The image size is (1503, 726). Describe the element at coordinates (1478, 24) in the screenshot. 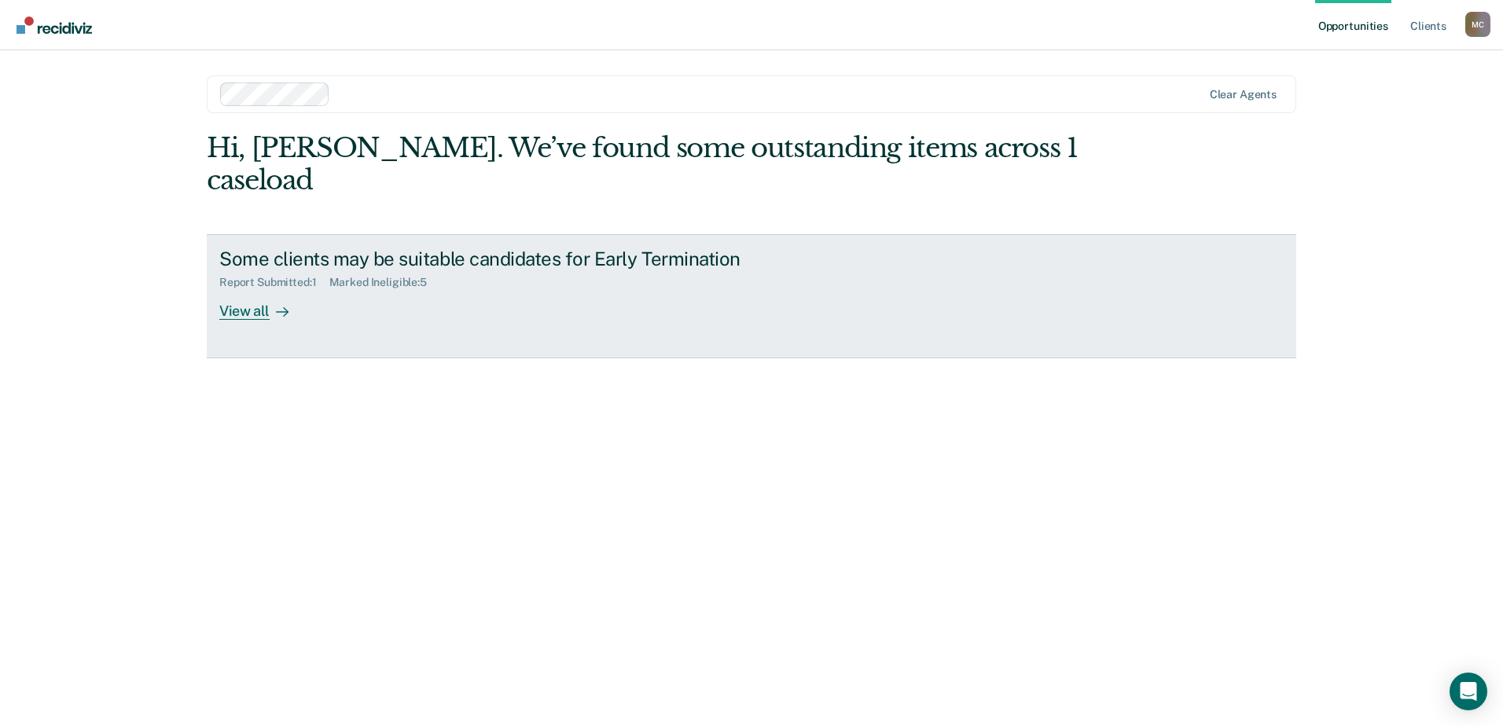

I see `div: M C` at that location.